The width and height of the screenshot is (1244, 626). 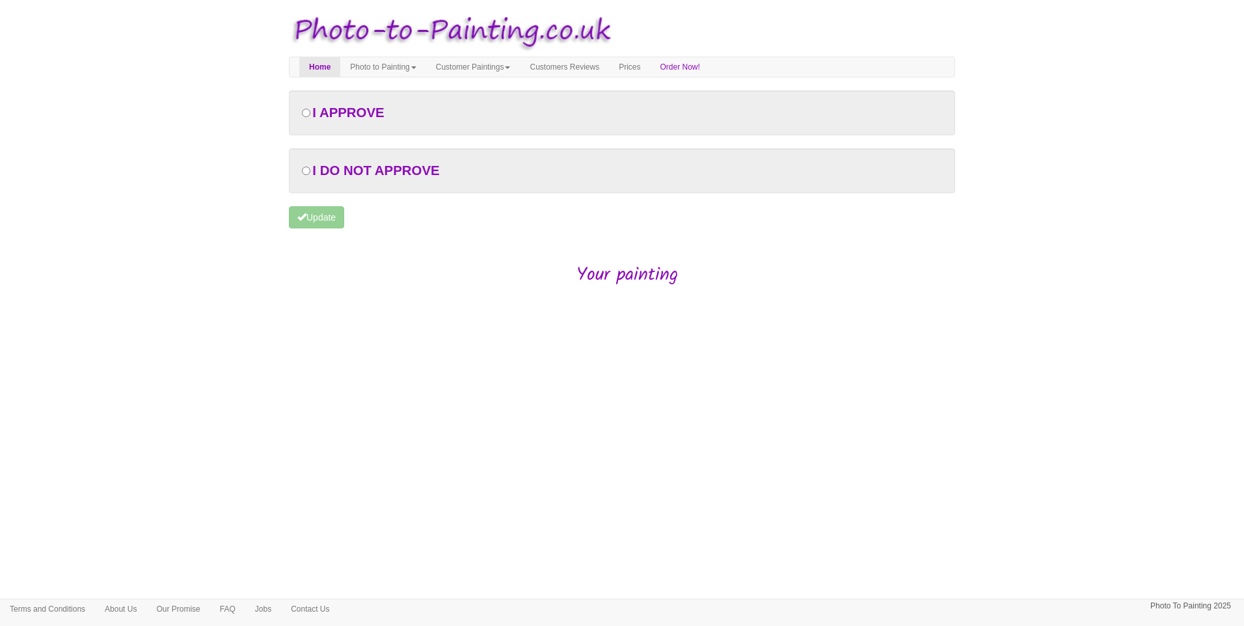 I want to click on a: FAQ, so click(x=228, y=609).